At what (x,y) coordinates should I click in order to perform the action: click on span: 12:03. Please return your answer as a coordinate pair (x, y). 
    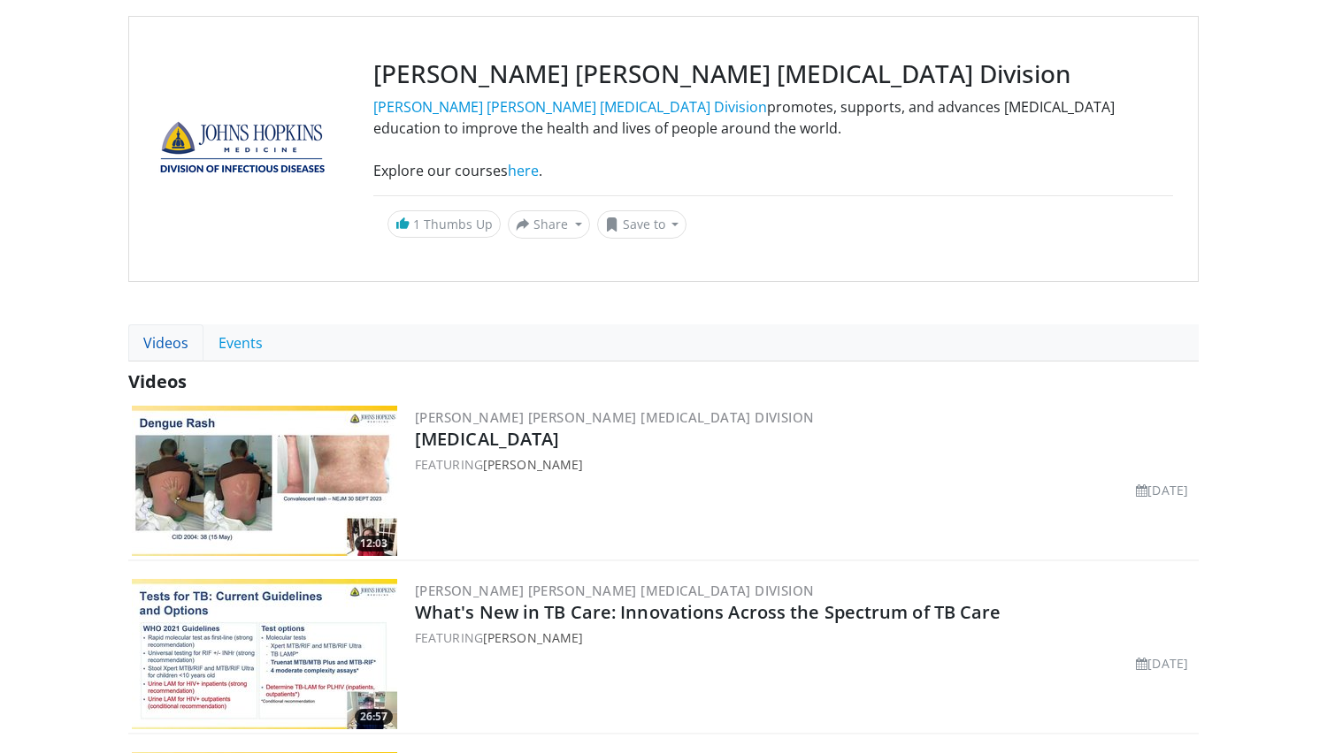
    Looking at the image, I should click on (373, 544).